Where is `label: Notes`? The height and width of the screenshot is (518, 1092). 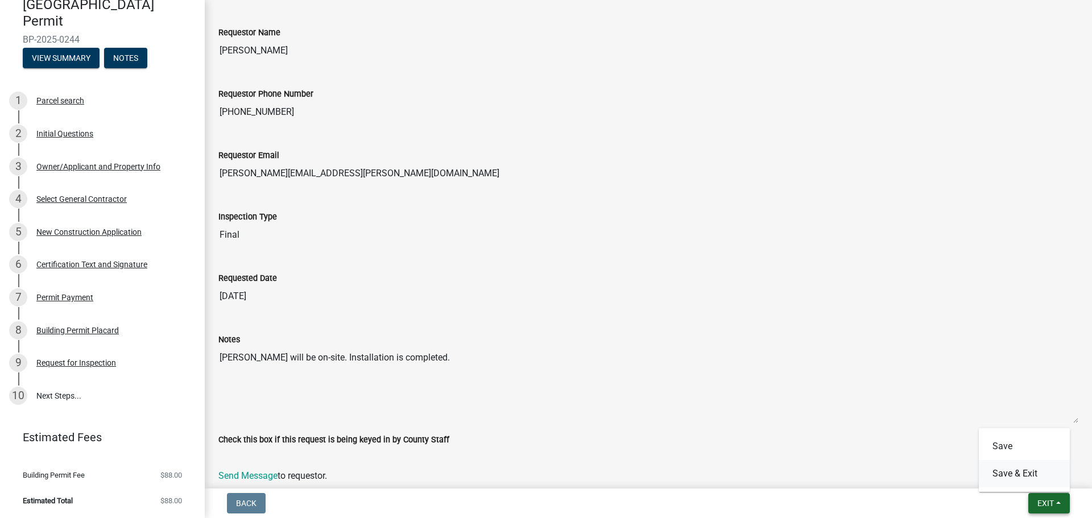 label: Notes is located at coordinates (229, 340).